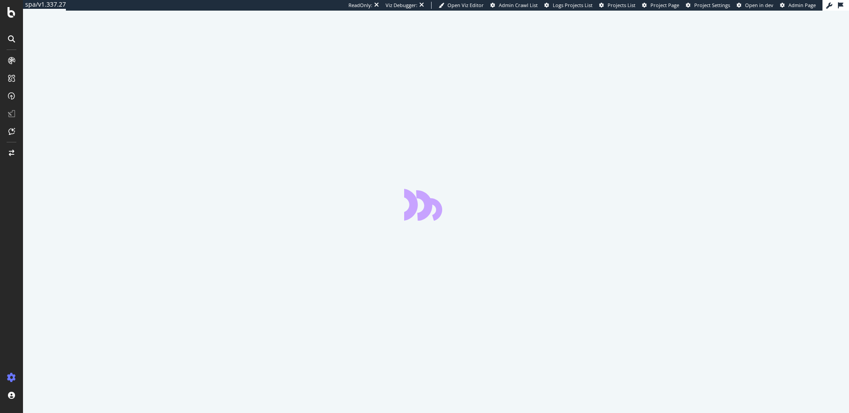 This screenshot has height=413, width=849. What do you see at coordinates (401, 5) in the screenshot?
I see `div: Viz Debugger:` at bounding box center [401, 5].